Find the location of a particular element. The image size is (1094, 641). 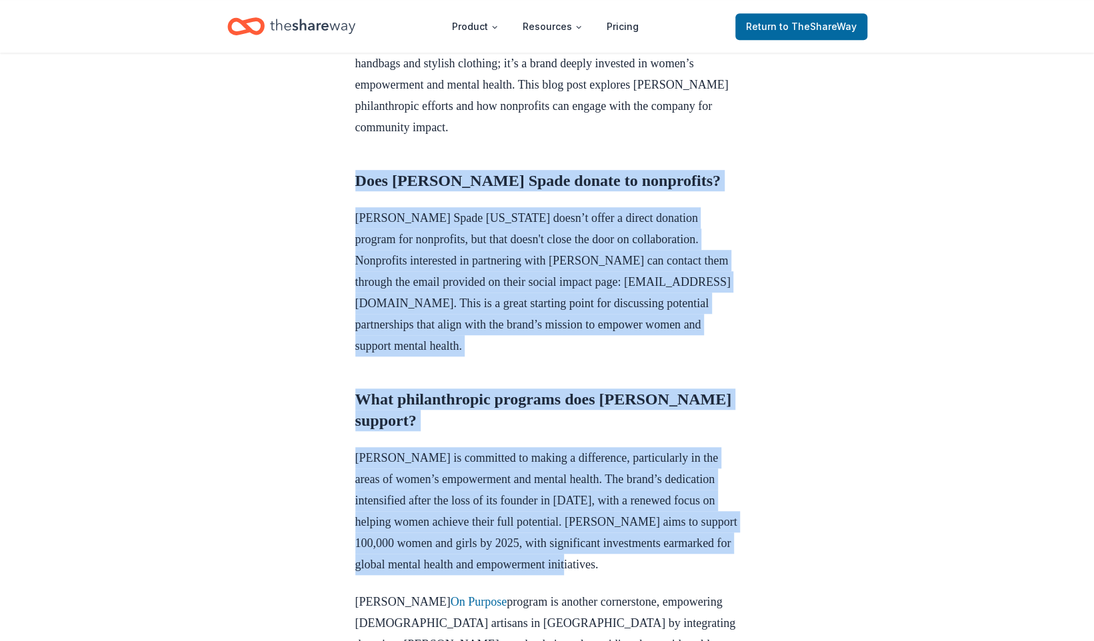

span: Return is located at coordinates (801, 27).